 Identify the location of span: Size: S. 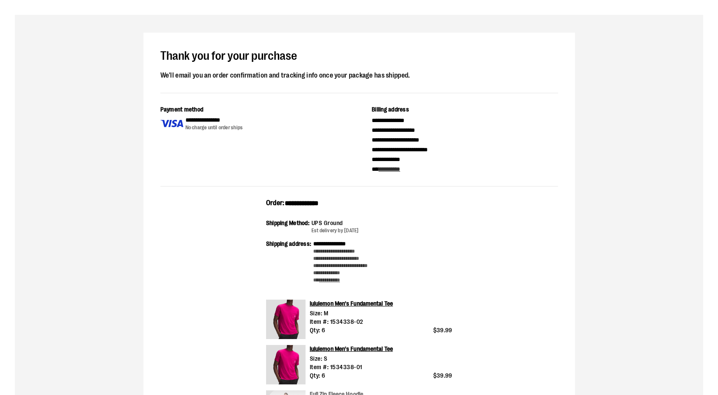
(319, 359).